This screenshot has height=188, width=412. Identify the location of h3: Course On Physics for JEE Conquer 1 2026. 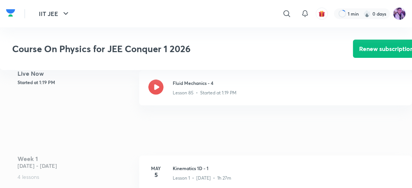
(161, 49).